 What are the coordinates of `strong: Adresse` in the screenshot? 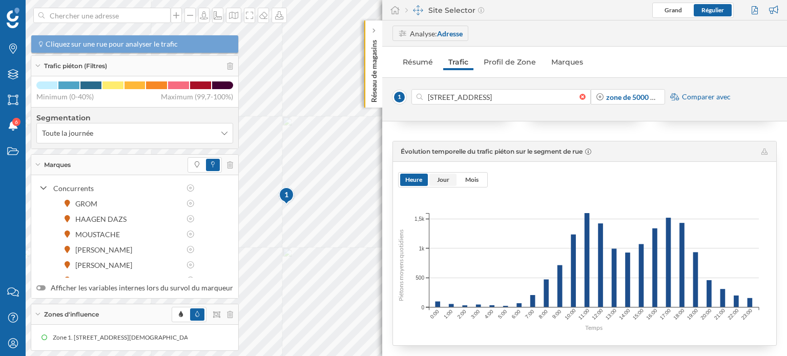 It's located at (450, 33).